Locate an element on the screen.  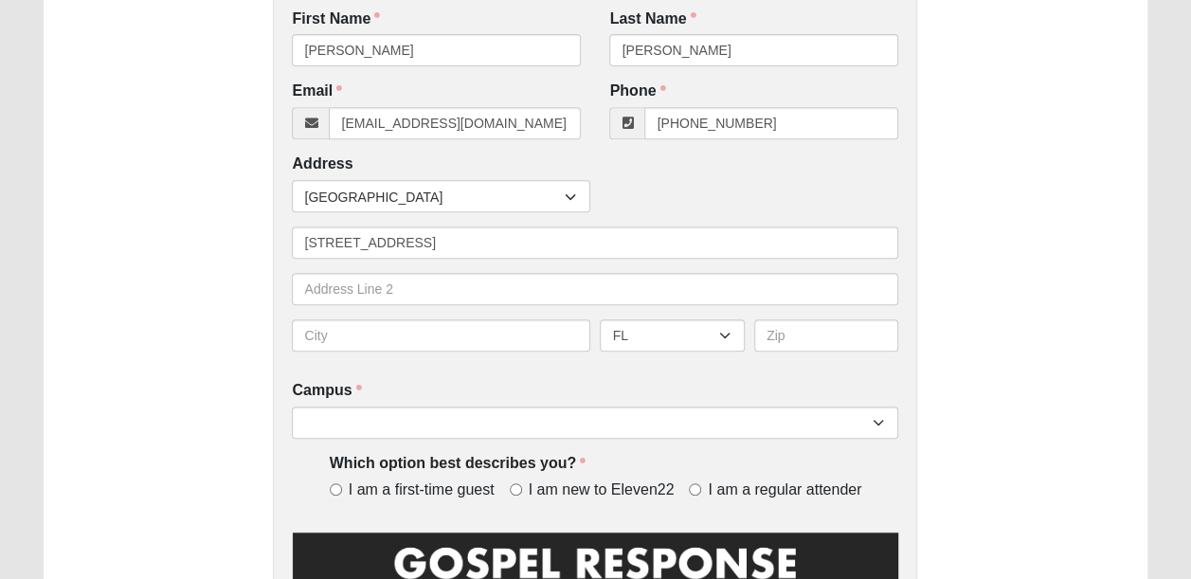
input: I am new to Eleven22 is located at coordinates (516, 489).